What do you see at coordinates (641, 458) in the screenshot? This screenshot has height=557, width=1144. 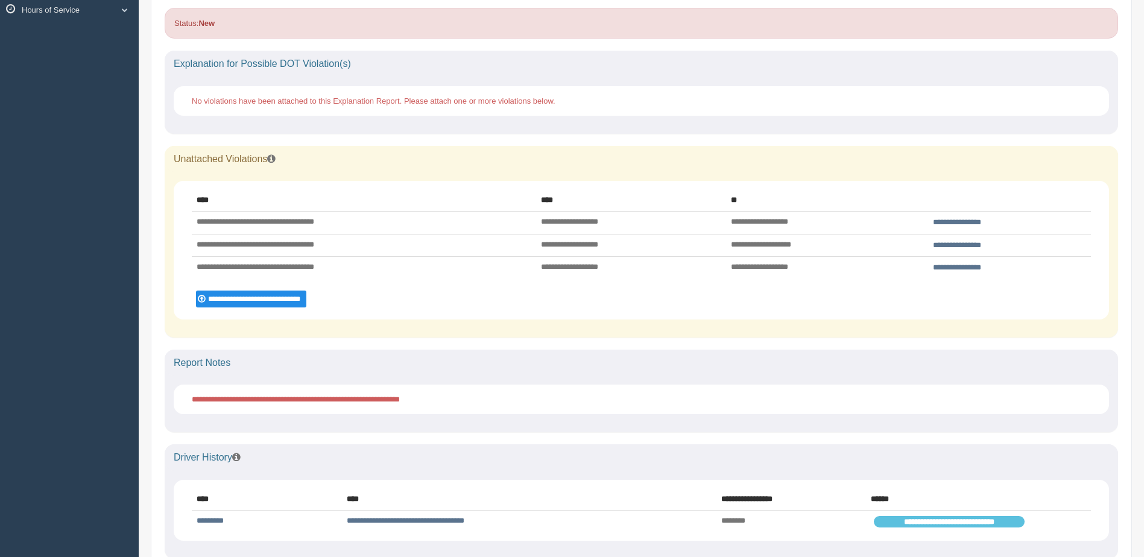 I see `div: Driver History` at bounding box center [641, 458].